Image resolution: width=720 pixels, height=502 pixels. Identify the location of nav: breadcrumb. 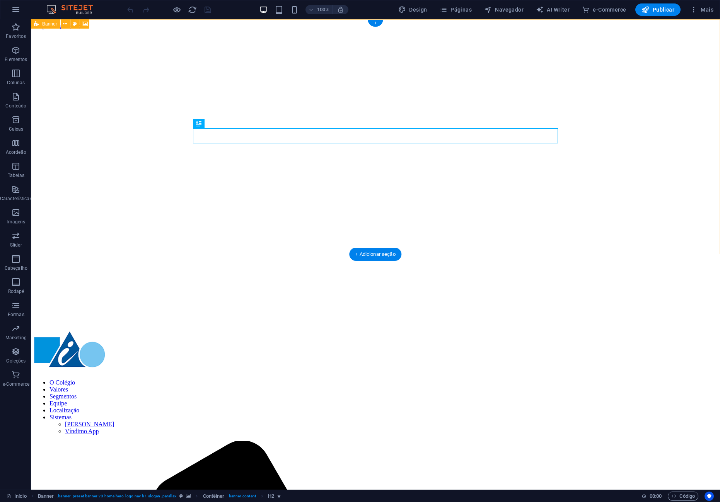
(159, 496).